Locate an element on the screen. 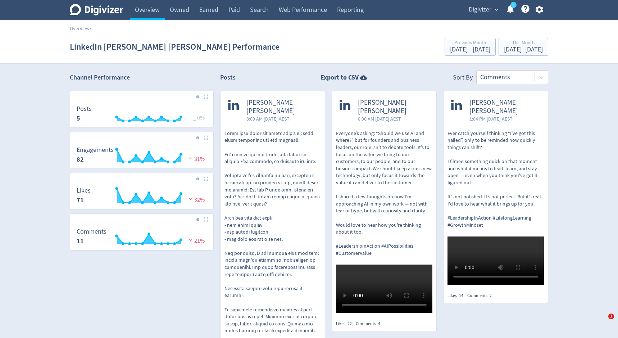 This screenshot has height=338, width=618. span: Digivizer is located at coordinates (480, 10).